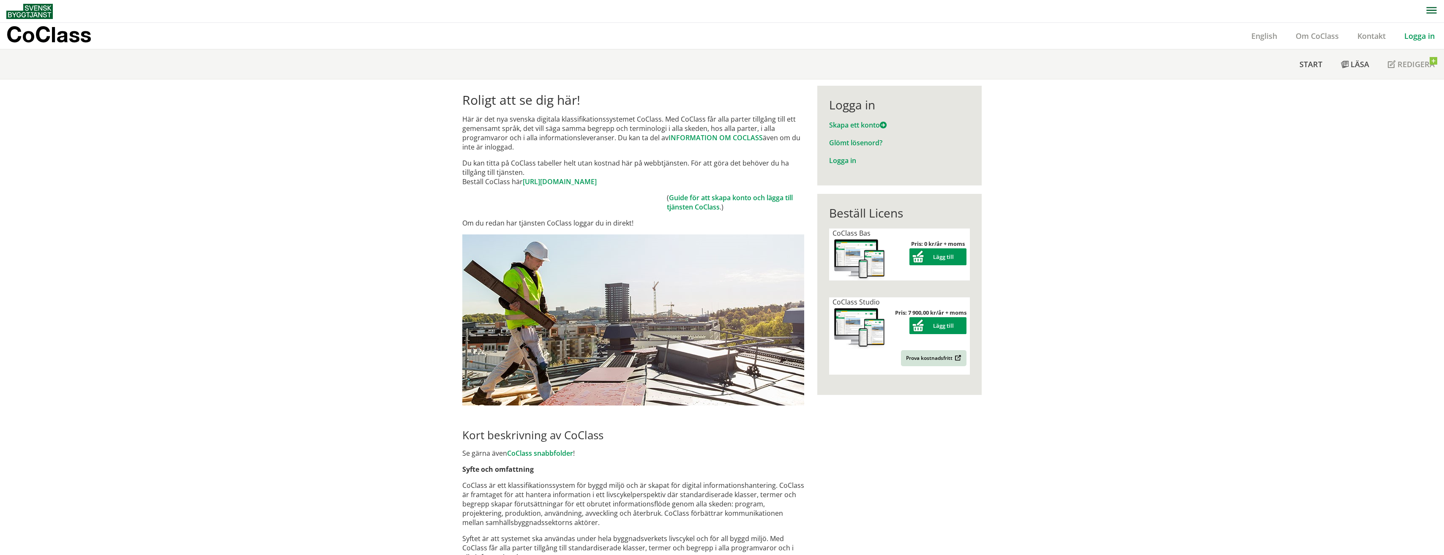 This screenshot has height=555, width=1444. Describe the element at coordinates (498, 469) in the screenshot. I see `strong: Syfte och omfattning` at that location.